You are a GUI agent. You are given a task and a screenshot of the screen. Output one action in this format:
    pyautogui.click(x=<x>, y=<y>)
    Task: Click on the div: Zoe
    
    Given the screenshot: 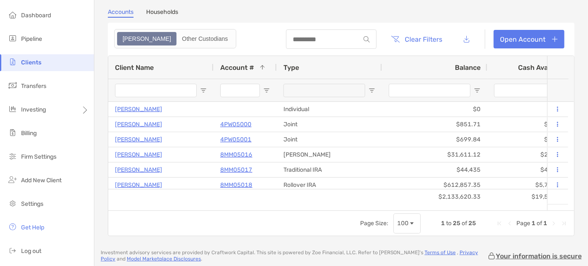 What is the action you would take?
    pyautogui.click(x=146, y=39)
    